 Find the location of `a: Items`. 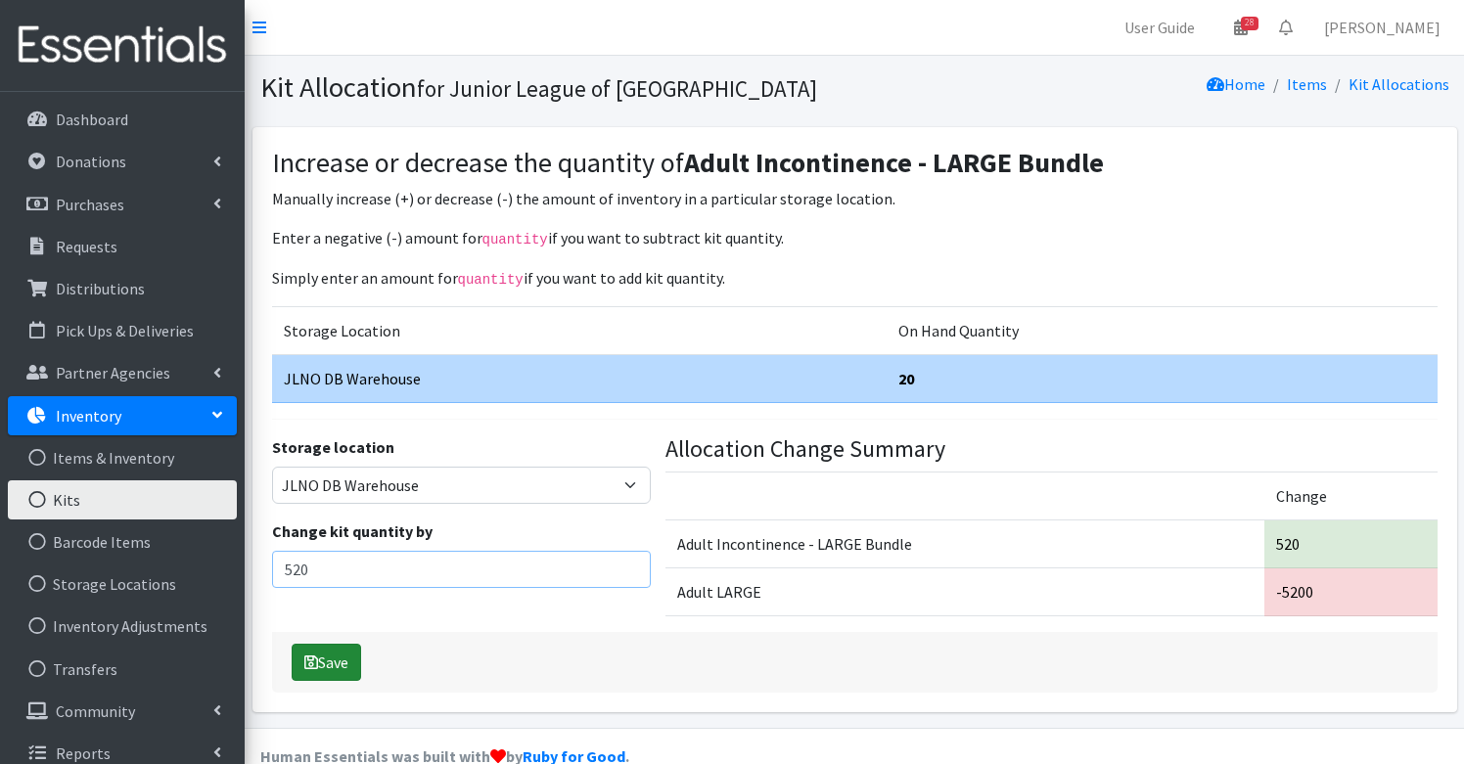

a: Items is located at coordinates (1307, 84).